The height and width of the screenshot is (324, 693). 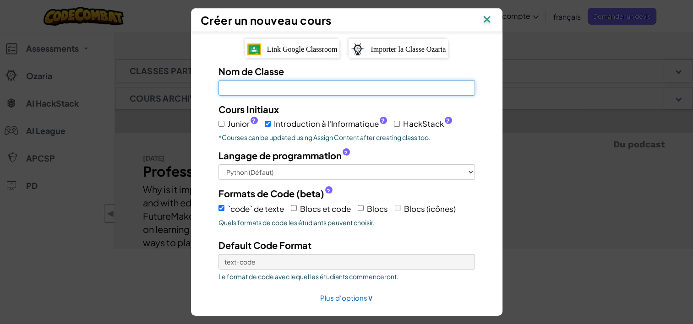 I want to click on span: Importer la Classe Ozaria, so click(x=408, y=49).